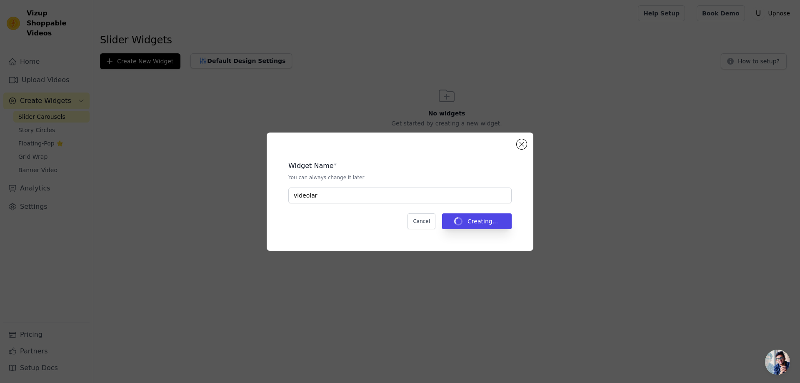  I want to click on a: Açık sohbet, so click(778, 362).